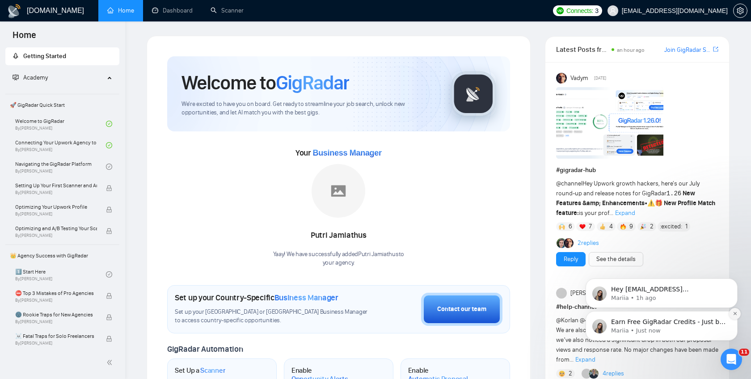 The width and height of the screenshot is (751, 379). What do you see at coordinates (89, 72) in the screenshot?
I see `div: message notification from Mariia, 1h ago. Hey info@karimweb.com, Looks like your Upwork agency Ne...` at bounding box center [89, 72].